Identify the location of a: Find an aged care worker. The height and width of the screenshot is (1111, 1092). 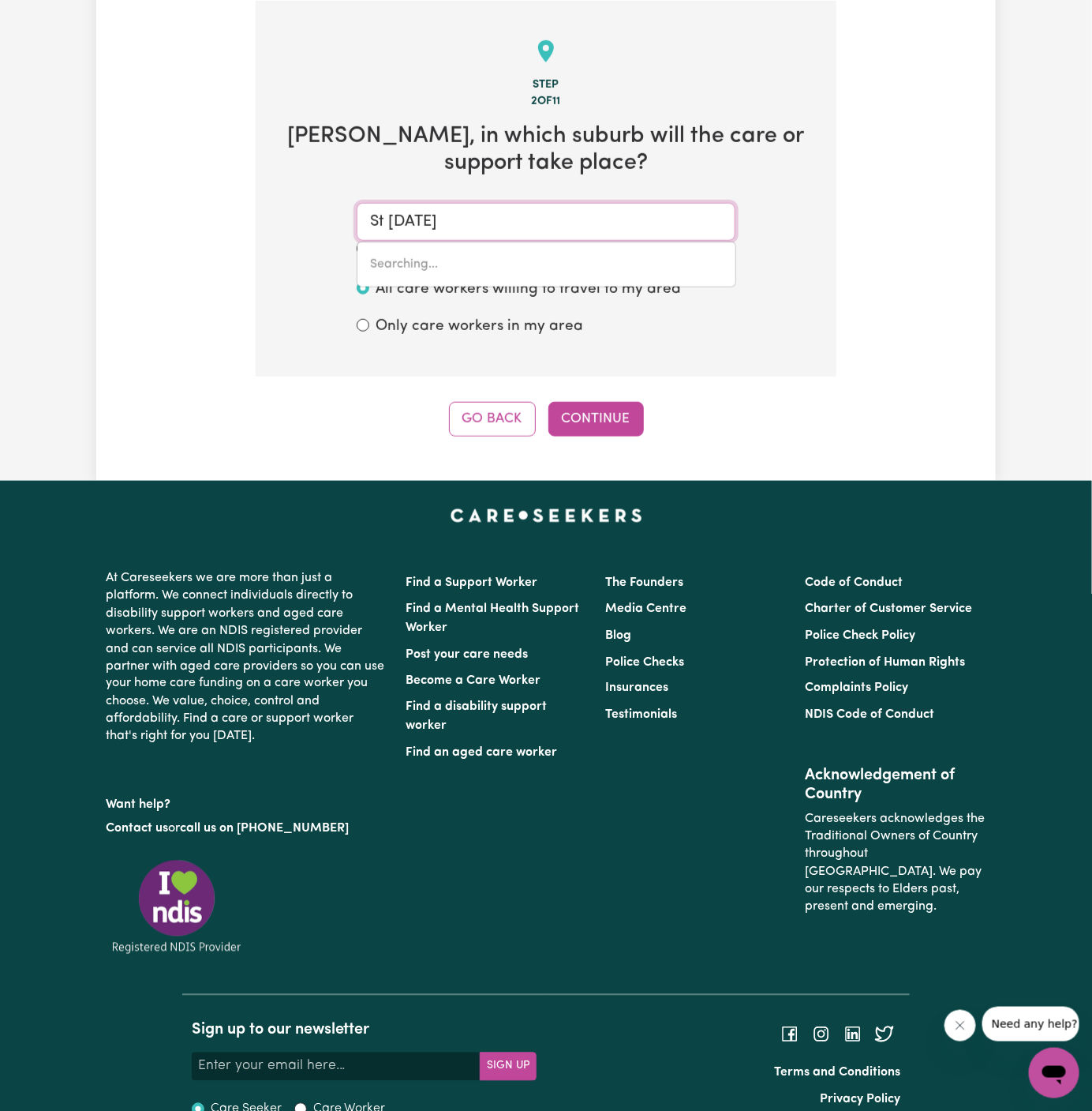
(482, 753).